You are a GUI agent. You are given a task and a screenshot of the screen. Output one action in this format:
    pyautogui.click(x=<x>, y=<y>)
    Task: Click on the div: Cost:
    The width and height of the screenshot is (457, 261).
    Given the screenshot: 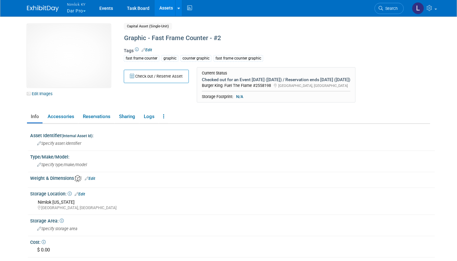 What is the action you would take?
    pyautogui.click(x=233, y=241)
    